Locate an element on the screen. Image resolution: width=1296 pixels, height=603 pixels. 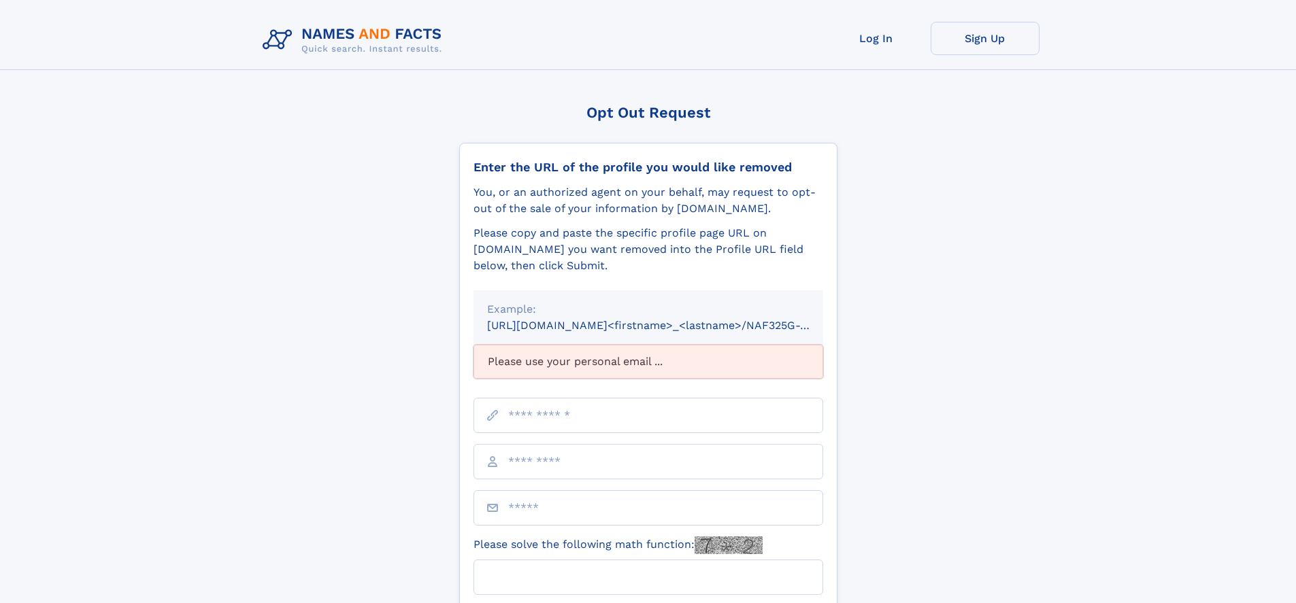
div: Enter the URL of the profile you would like removed is located at coordinates (648, 167).